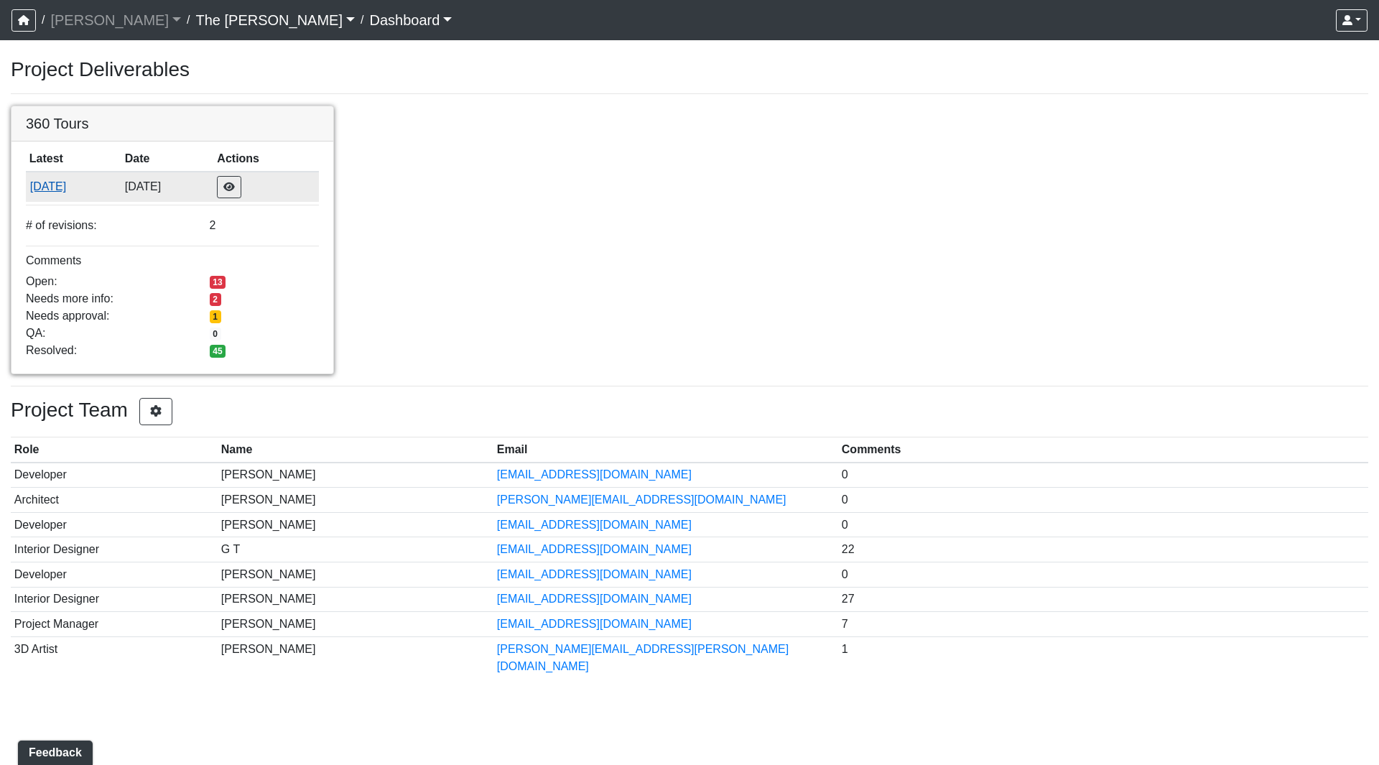 This screenshot has height=765, width=1379. I want to click on td: 1, so click(1103, 657).